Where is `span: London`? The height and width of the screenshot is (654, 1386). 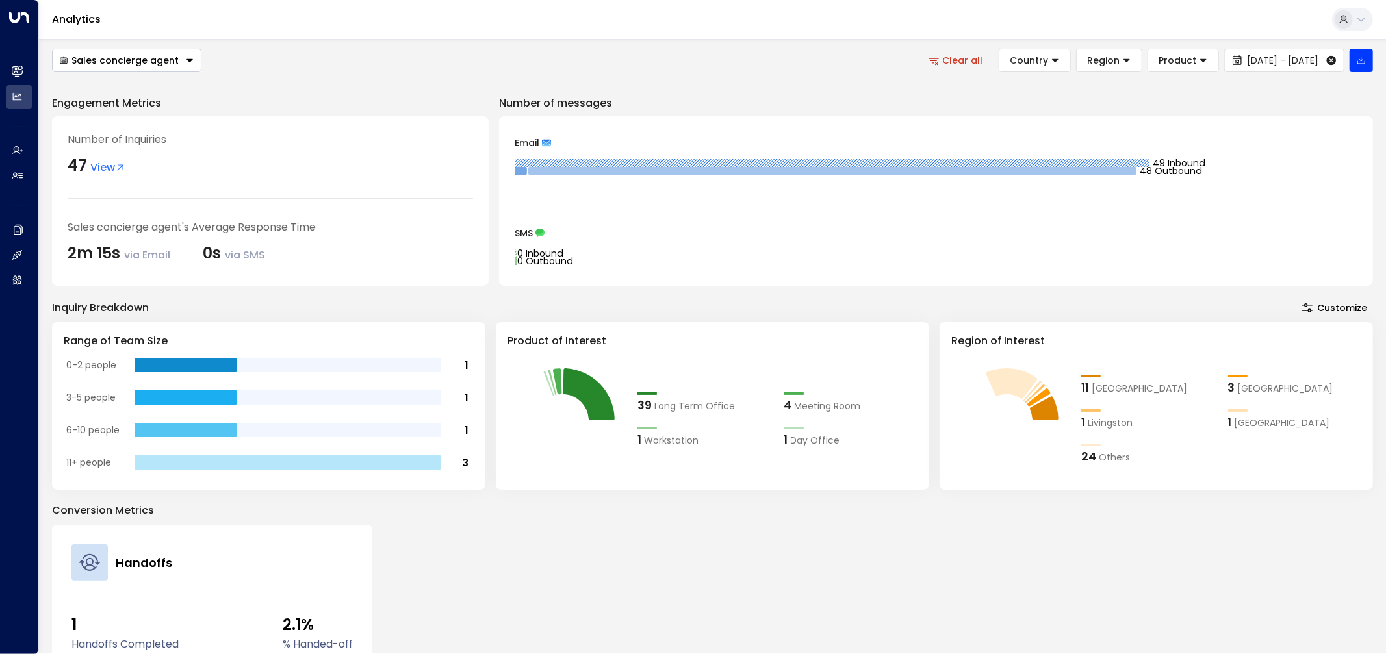
span: London is located at coordinates (1139, 389).